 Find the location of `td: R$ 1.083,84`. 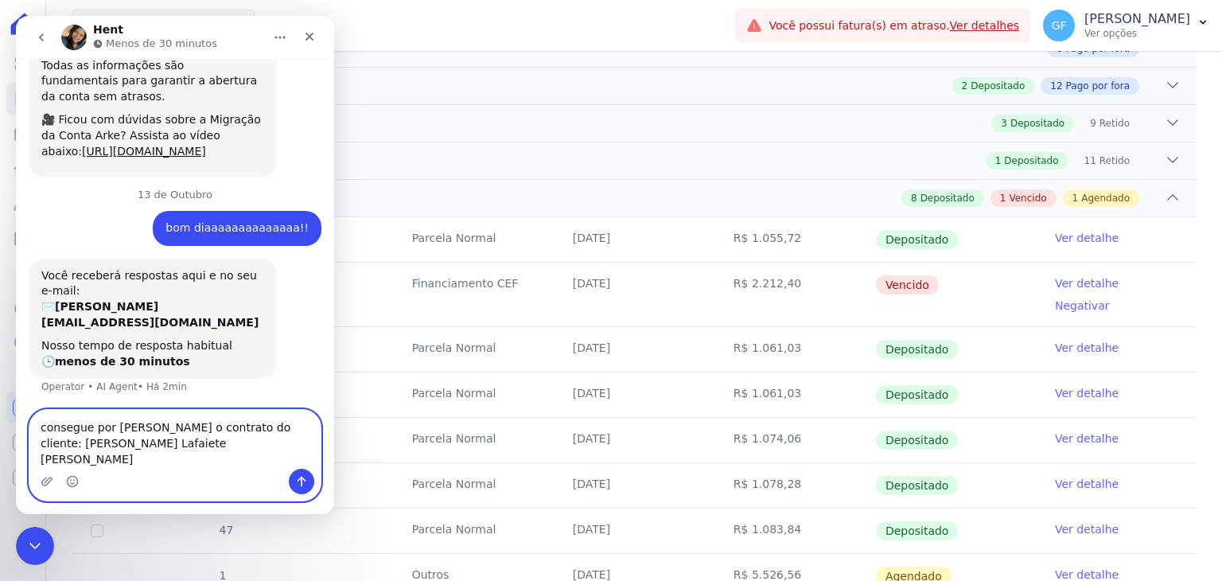

td: R$ 1.083,84 is located at coordinates (795, 531).